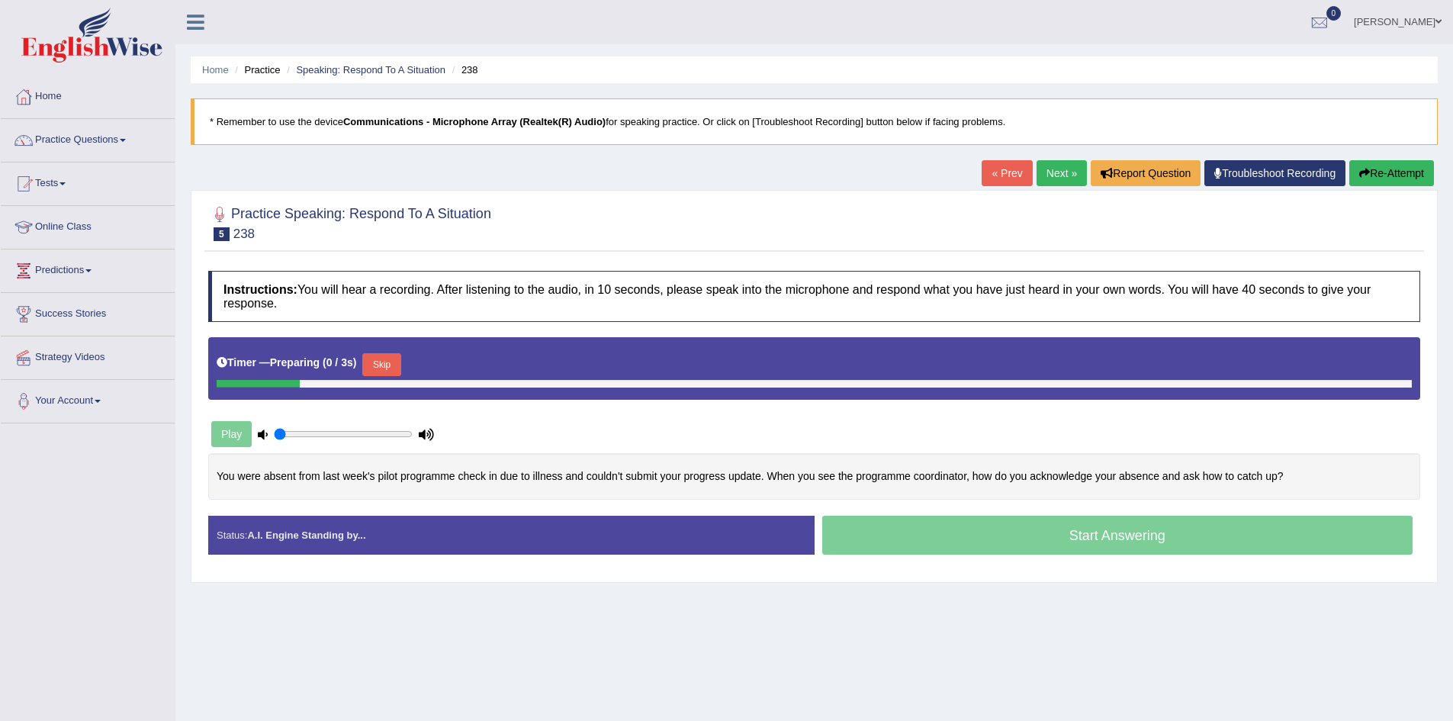 Image resolution: width=1453 pixels, height=721 pixels. I want to click on b: Instructions:, so click(260, 289).